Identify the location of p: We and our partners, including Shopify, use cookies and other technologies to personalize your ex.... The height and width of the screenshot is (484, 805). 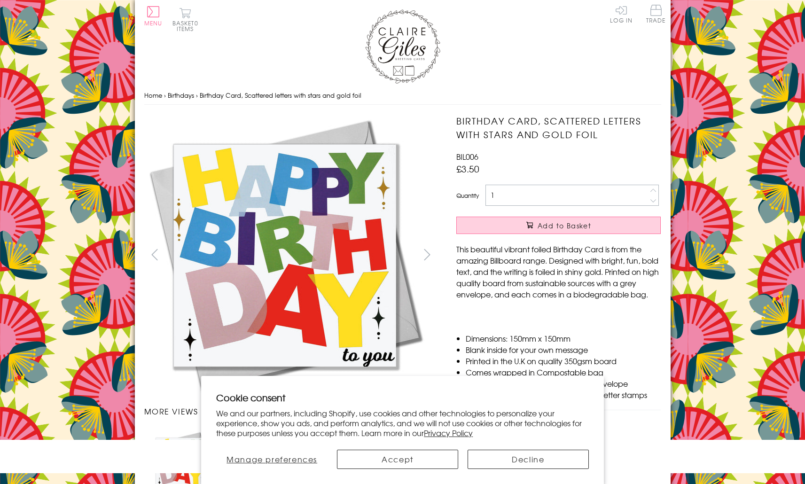
(402, 423).